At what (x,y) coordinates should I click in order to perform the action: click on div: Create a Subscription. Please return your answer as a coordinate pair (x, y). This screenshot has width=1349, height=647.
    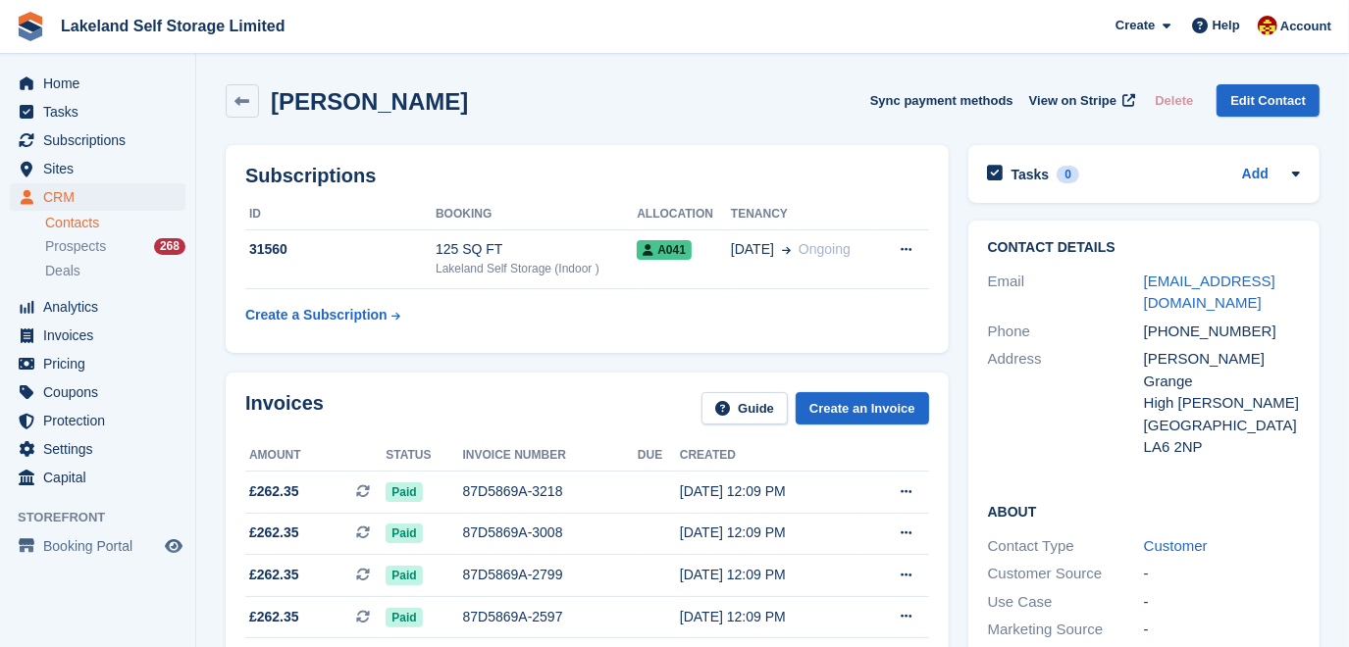
    Looking at the image, I should click on (316, 315).